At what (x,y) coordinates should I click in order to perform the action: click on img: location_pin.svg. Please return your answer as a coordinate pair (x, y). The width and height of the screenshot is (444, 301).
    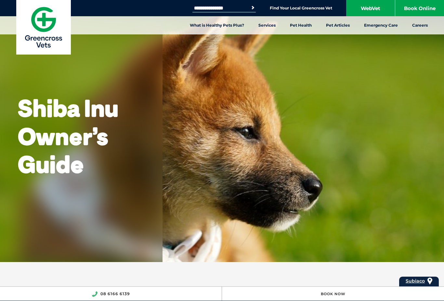
    Looking at the image, I should click on (429, 281).